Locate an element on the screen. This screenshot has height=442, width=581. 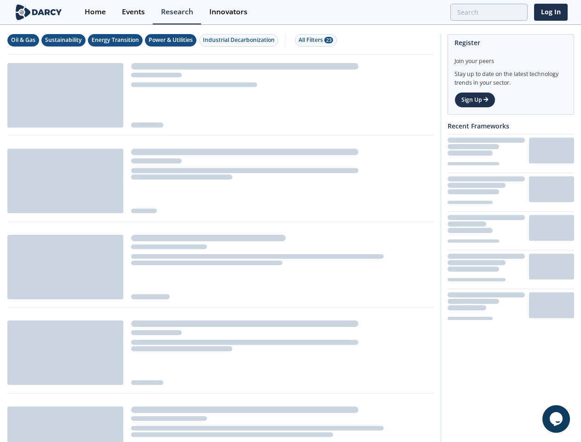
button: Oil & Gas is located at coordinates (23, 40).